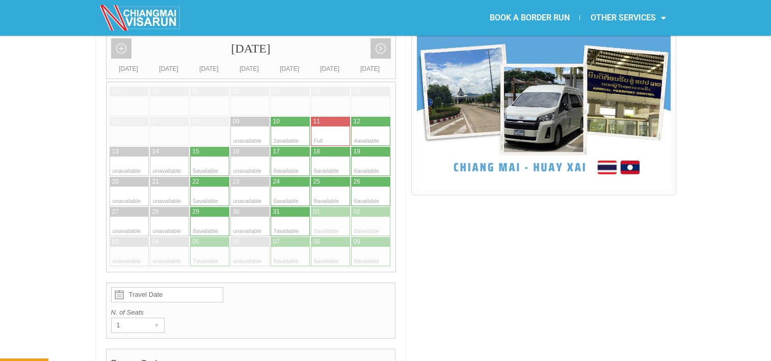 The image size is (771, 361). What do you see at coordinates (276, 151) in the screenshot?
I see `div: 17` at bounding box center [276, 151].